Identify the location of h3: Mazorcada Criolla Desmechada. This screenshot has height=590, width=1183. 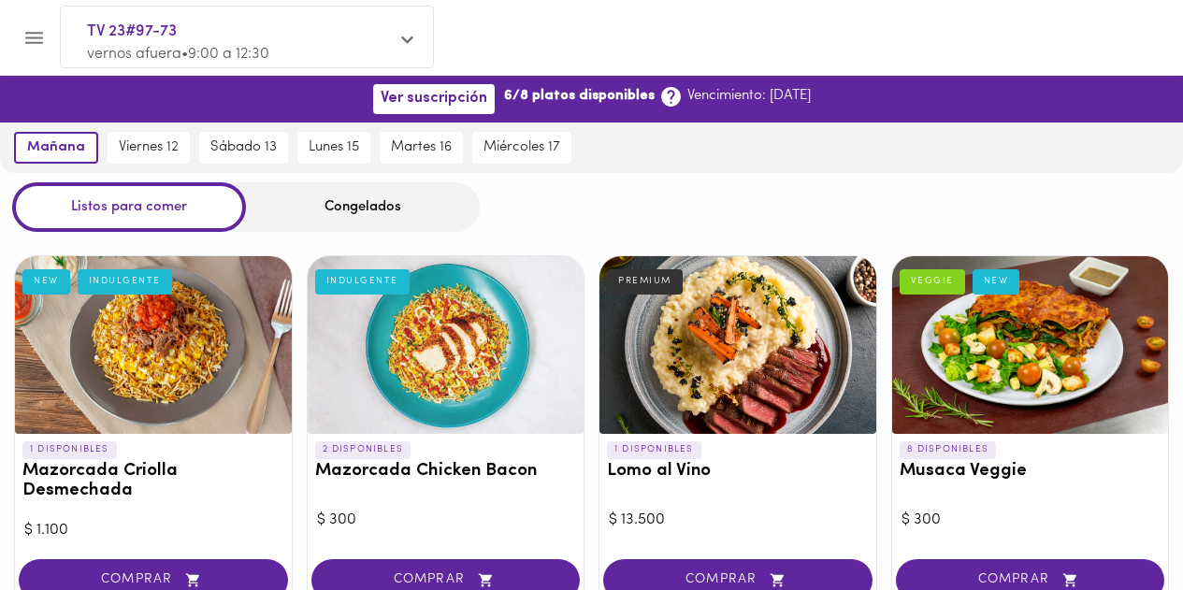
(153, 482).